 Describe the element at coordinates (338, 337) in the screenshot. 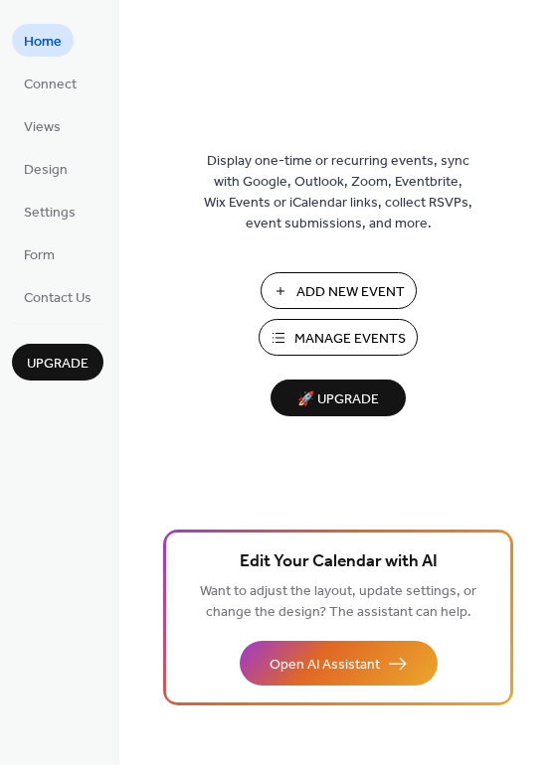

I see `button: Manage Events` at that location.